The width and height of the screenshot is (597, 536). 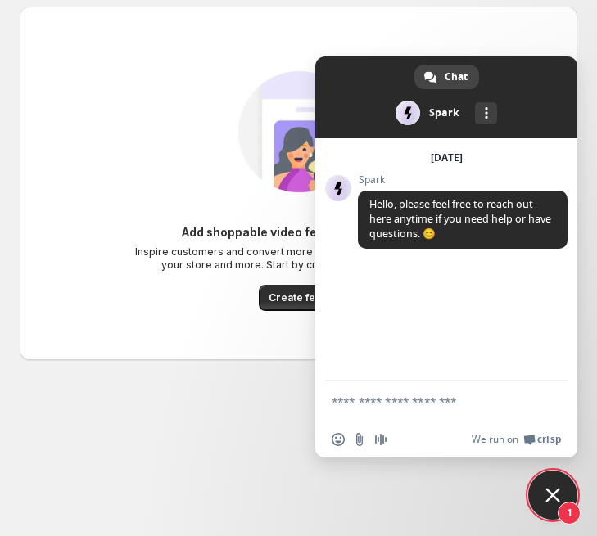 I want to click on span: Audio message, so click(x=381, y=440).